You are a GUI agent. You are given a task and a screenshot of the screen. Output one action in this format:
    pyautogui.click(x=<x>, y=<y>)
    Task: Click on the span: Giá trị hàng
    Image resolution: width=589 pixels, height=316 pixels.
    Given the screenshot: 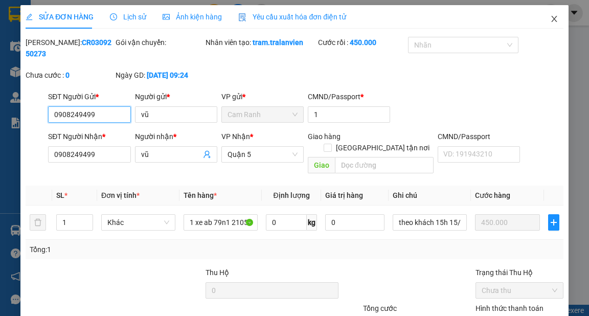 What is the action you would take?
    pyautogui.click(x=344, y=195)
    